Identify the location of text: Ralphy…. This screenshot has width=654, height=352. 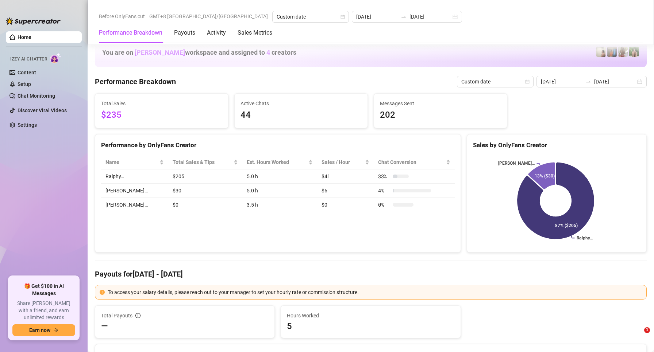
(585, 239).